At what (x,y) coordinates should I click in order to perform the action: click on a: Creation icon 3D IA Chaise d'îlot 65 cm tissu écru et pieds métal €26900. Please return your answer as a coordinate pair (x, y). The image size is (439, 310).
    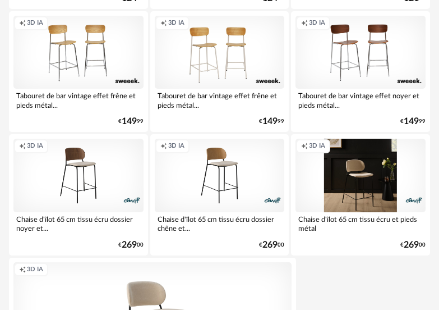
    Looking at the image, I should click on (361, 194).